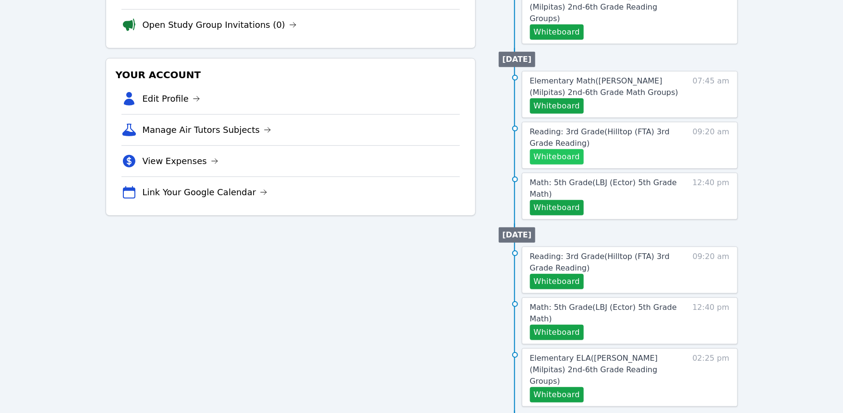 The width and height of the screenshot is (843, 413). What do you see at coordinates (205, 193) in the screenshot?
I see `a: Link Your Google Calendar` at bounding box center [205, 193].